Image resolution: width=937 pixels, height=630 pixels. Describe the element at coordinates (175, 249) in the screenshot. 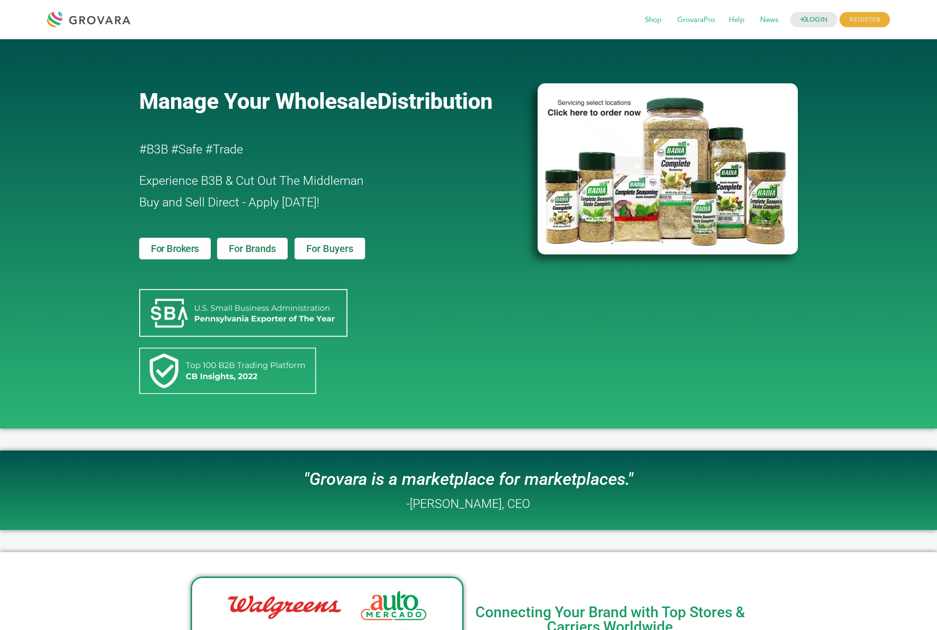

I see `span: For Brokers` at that location.